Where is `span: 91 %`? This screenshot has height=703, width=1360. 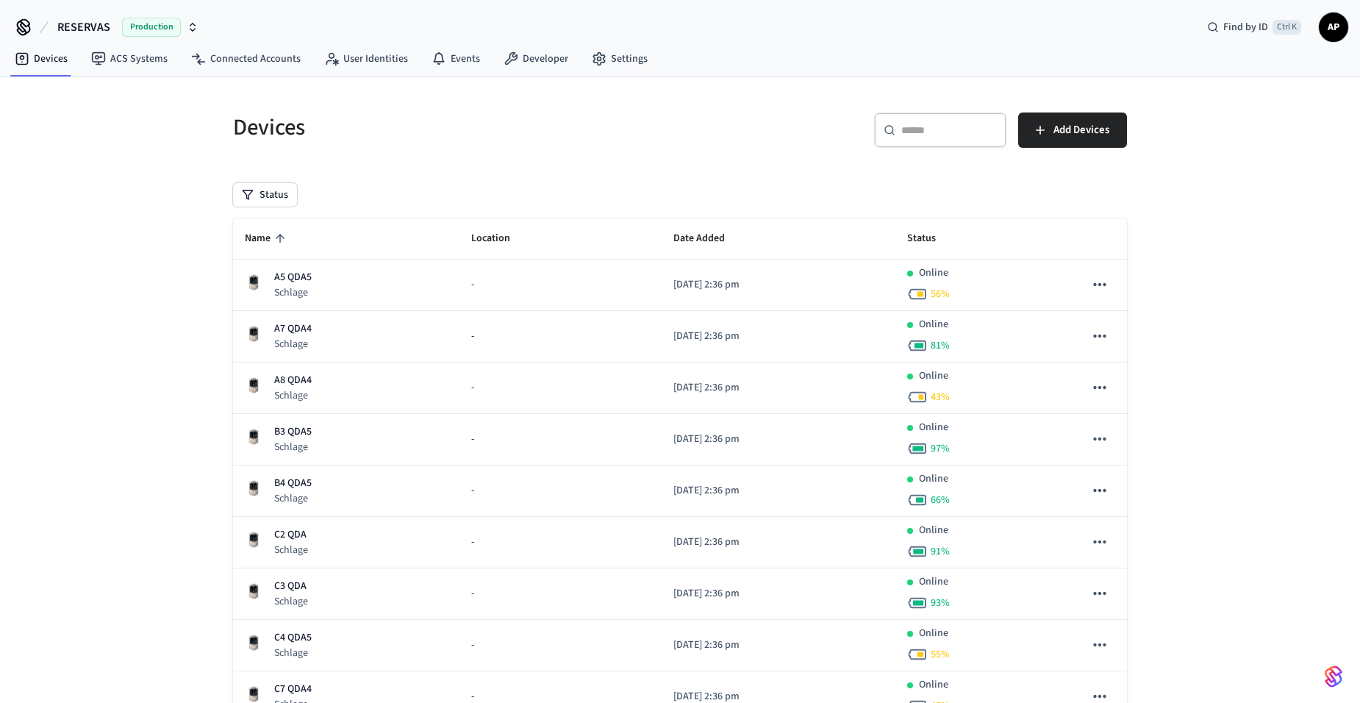 span: 91 % is located at coordinates (940, 551).